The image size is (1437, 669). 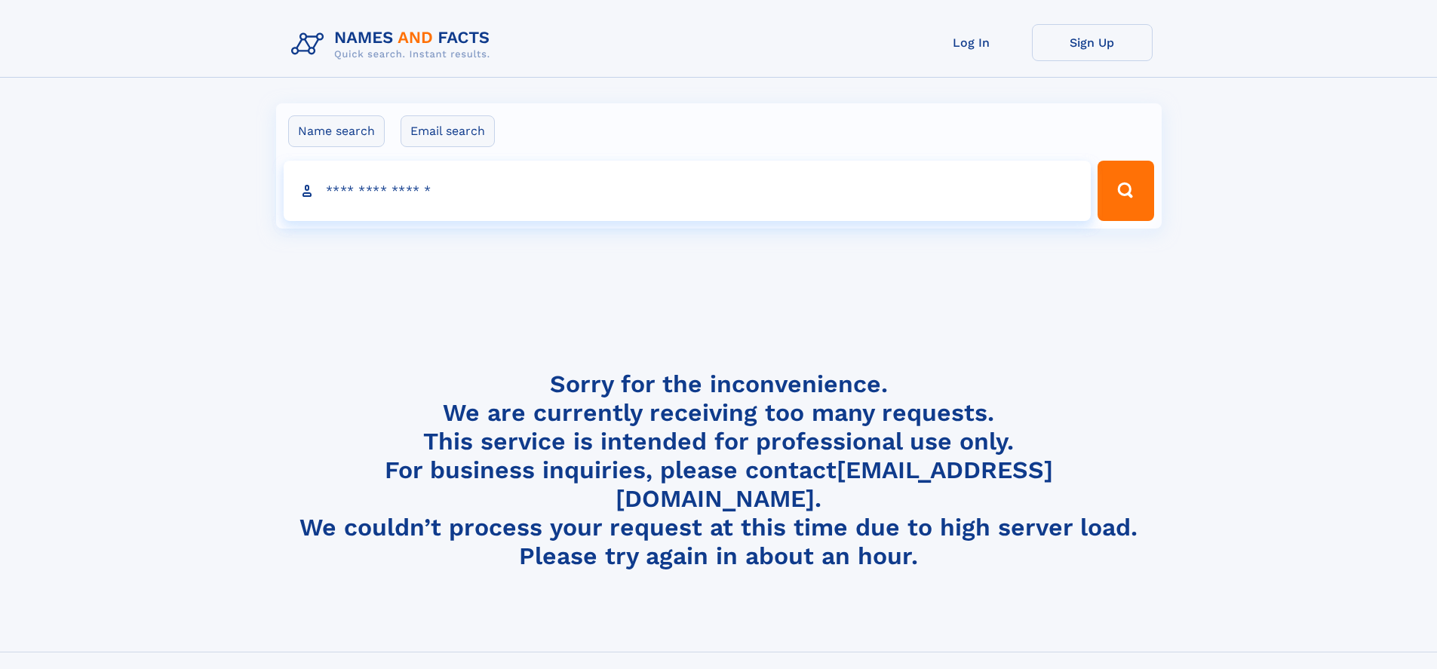 What do you see at coordinates (1125, 191) in the screenshot?
I see `button: Search Button` at bounding box center [1125, 191].